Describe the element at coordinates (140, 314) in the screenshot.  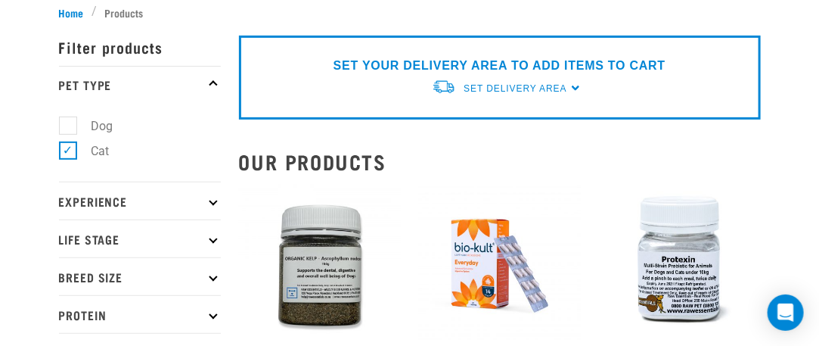
I see `p: Protein` at that location.